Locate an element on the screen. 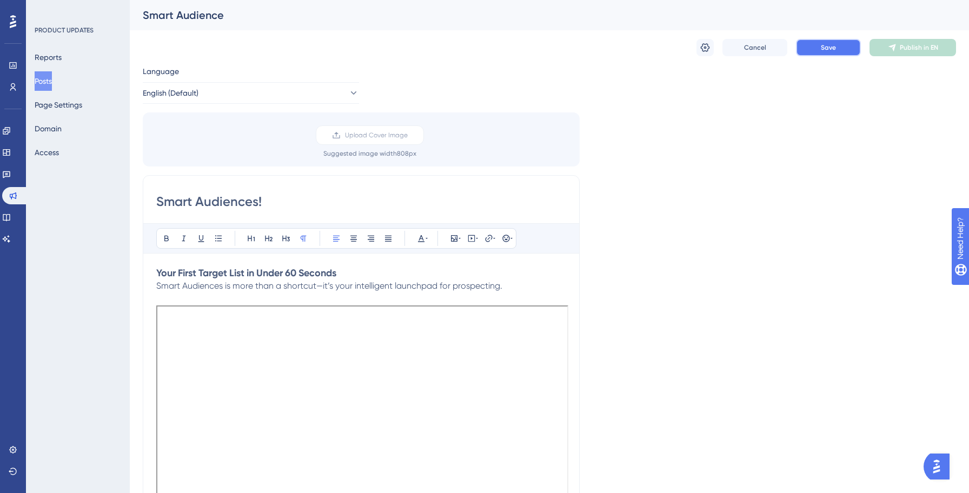 The image size is (969, 493). span: Publish in EN is located at coordinates (919, 48).